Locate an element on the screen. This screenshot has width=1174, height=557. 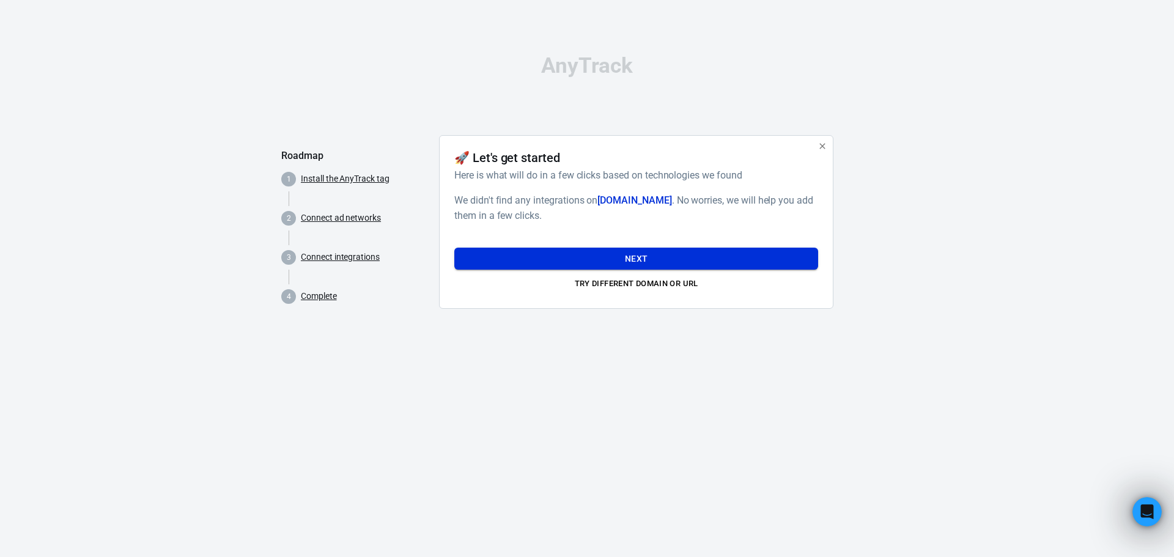
button: Next is located at coordinates (636, 259).